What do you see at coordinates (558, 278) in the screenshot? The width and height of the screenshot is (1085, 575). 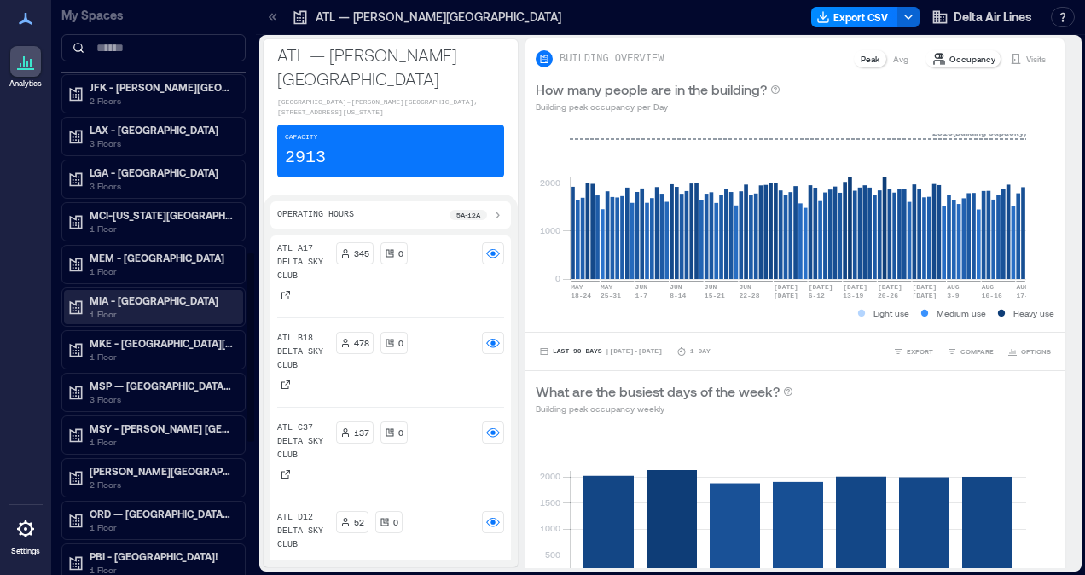 I see `tspan: 0` at bounding box center [558, 278].